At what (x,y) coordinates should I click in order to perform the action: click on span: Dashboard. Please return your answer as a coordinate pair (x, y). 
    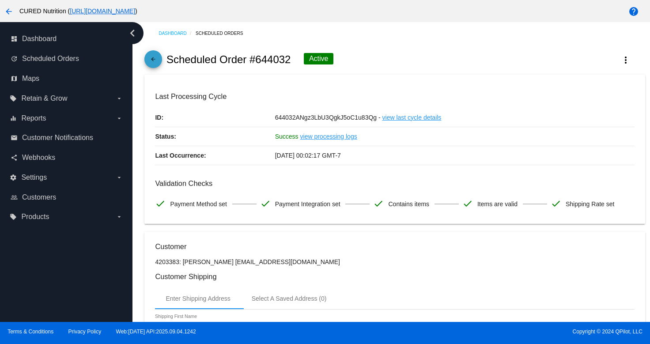
    Looking at the image, I should click on (39, 39).